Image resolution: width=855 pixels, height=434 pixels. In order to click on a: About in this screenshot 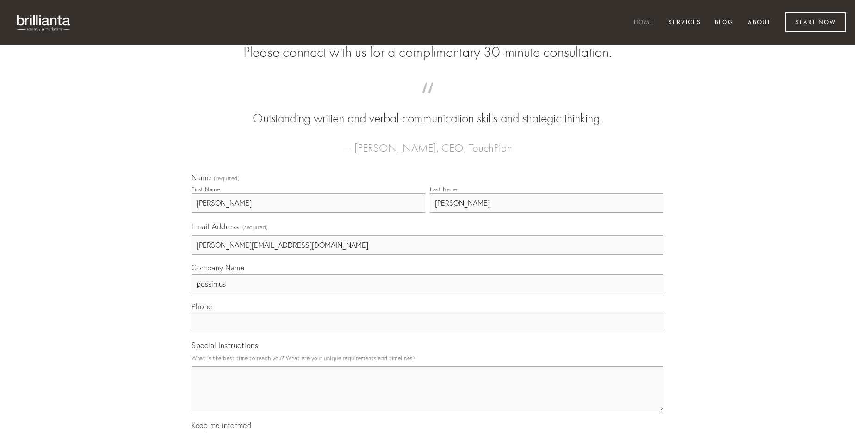, I will do `click(759, 23)`.